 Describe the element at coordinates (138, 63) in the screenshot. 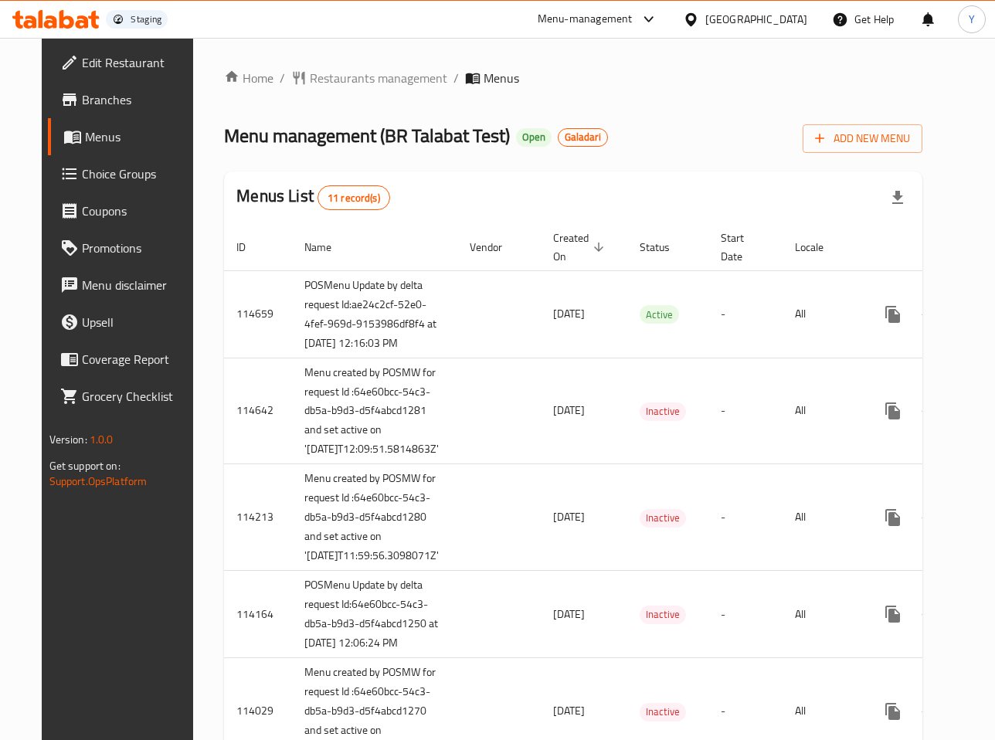

I see `span: Edit Restaurant` at that location.